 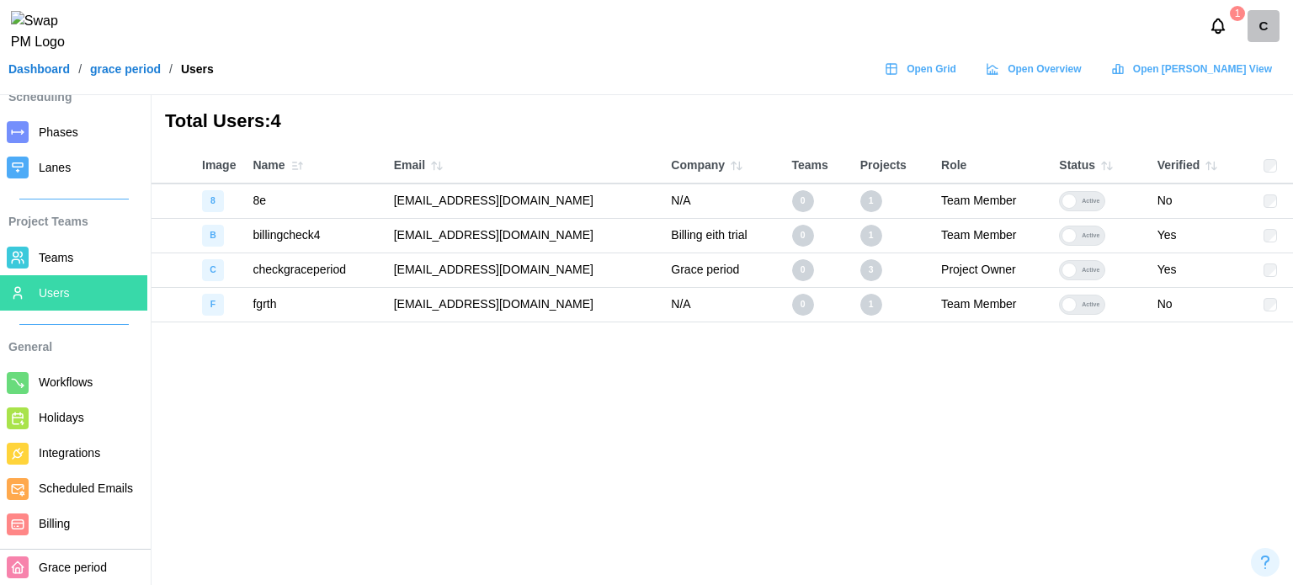 What do you see at coordinates (722, 269) in the screenshot?
I see `td: Grace period` at bounding box center [722, 269].